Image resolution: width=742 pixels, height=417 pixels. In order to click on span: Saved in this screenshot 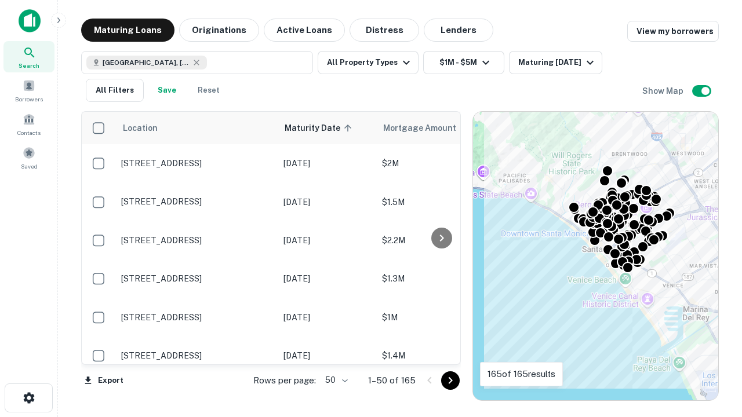, I will do `click(29, 166)`.